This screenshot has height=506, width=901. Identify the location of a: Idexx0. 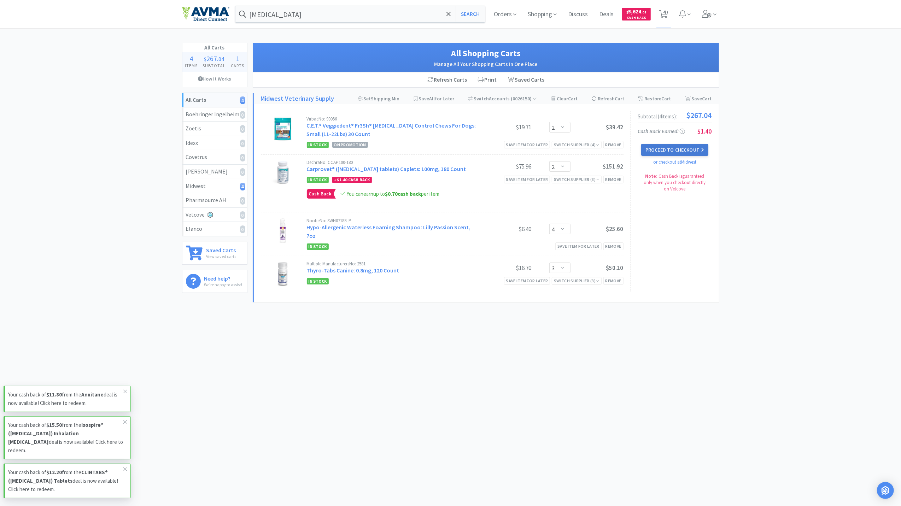
(215, 143).